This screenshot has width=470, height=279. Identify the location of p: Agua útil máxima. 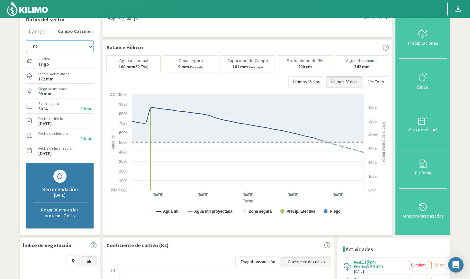
(362, 61).